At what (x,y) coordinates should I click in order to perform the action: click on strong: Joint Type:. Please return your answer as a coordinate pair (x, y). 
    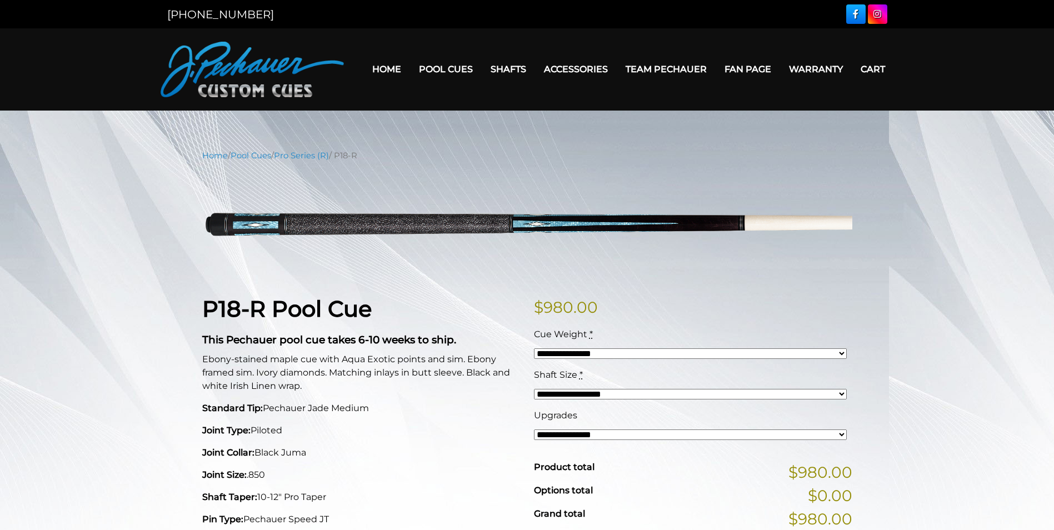
    Looking at the image, I should click on (226, 430).